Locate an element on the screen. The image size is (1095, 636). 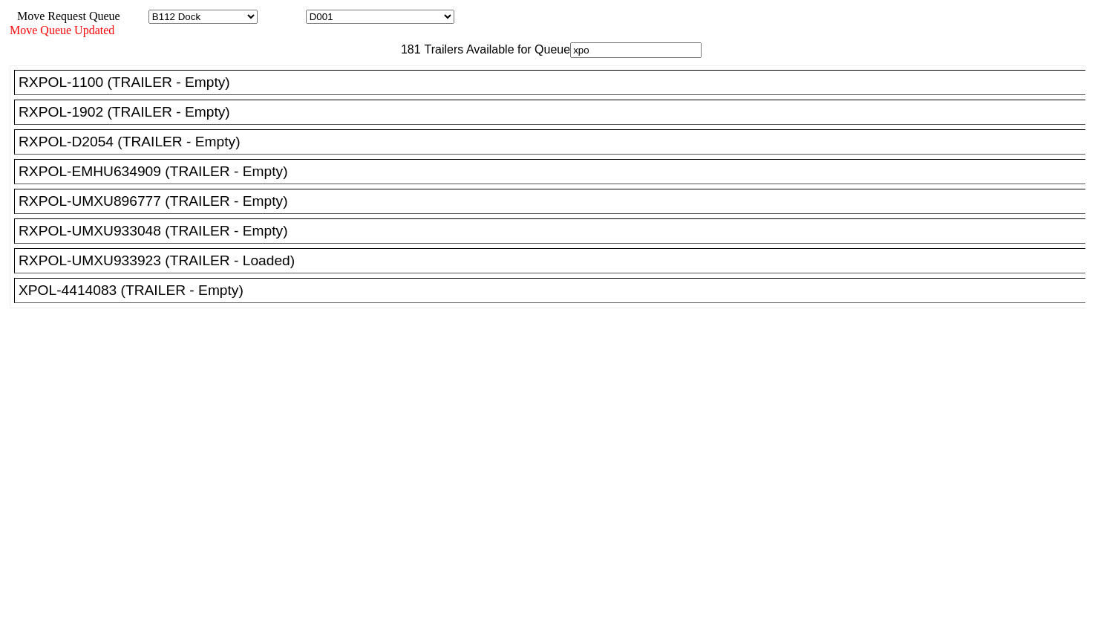
input: Filter Available Trailers is located at coordinates (636, 50).